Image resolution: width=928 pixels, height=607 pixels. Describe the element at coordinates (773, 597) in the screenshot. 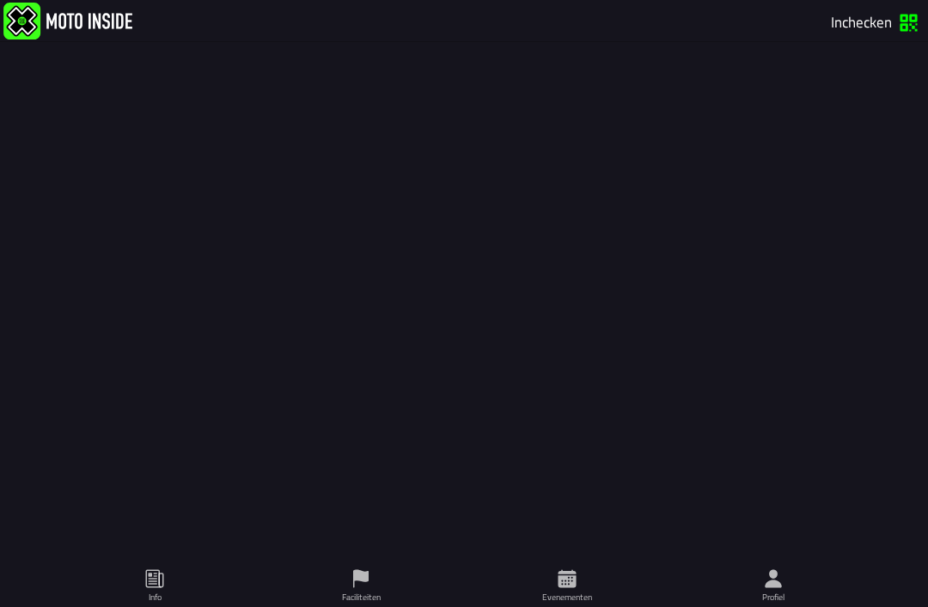

I see `ion-label: Profiel` at that location.